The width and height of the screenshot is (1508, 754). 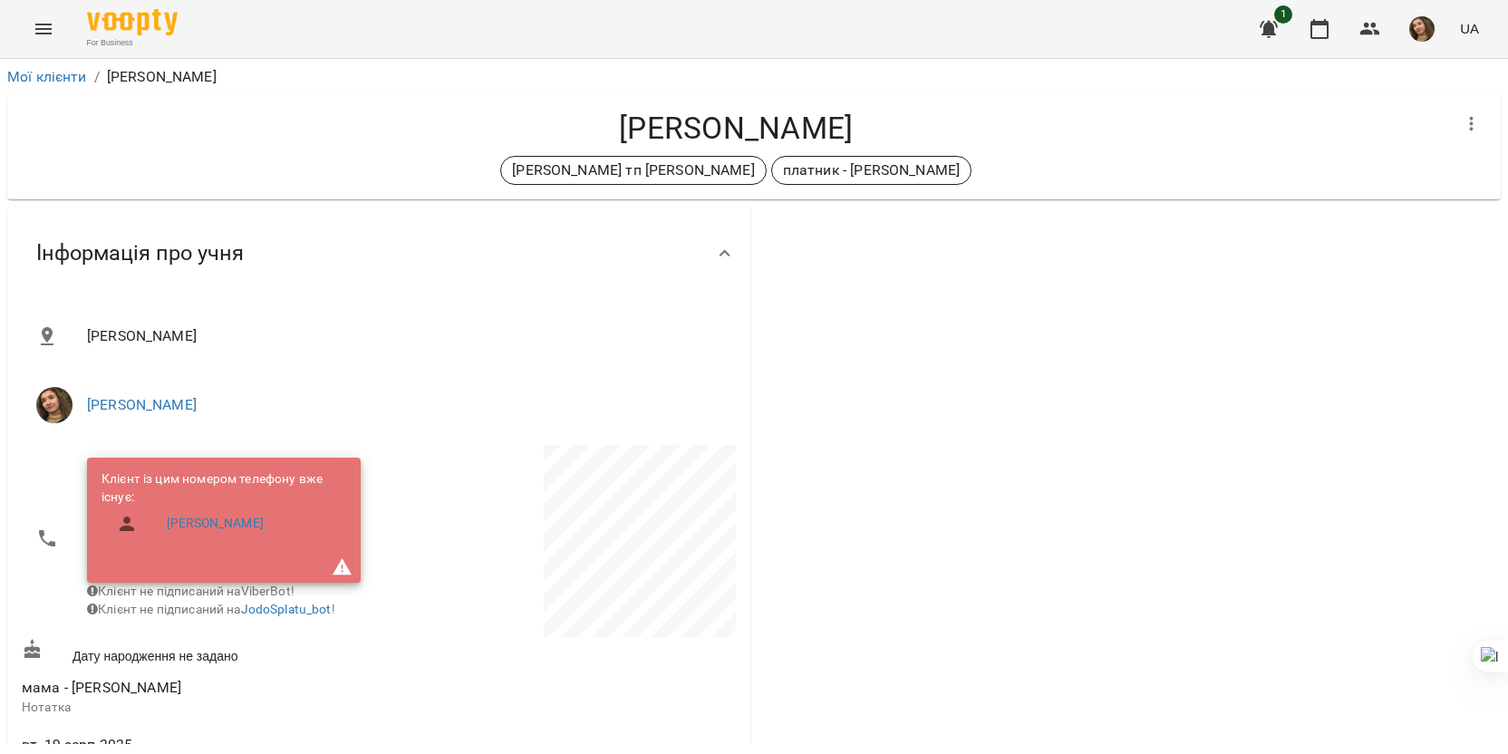 What do you see at coordinates (286, 609) in the screenshot?
I see `a: JodoSplatu_bot` at bounding box center [286, 609].